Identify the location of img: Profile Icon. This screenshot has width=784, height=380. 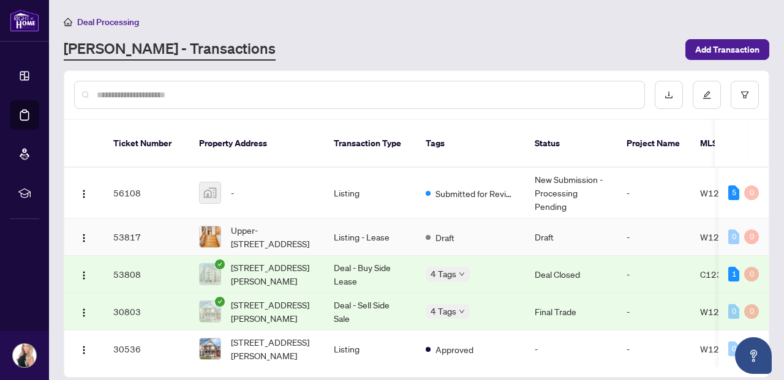
(24, 356).